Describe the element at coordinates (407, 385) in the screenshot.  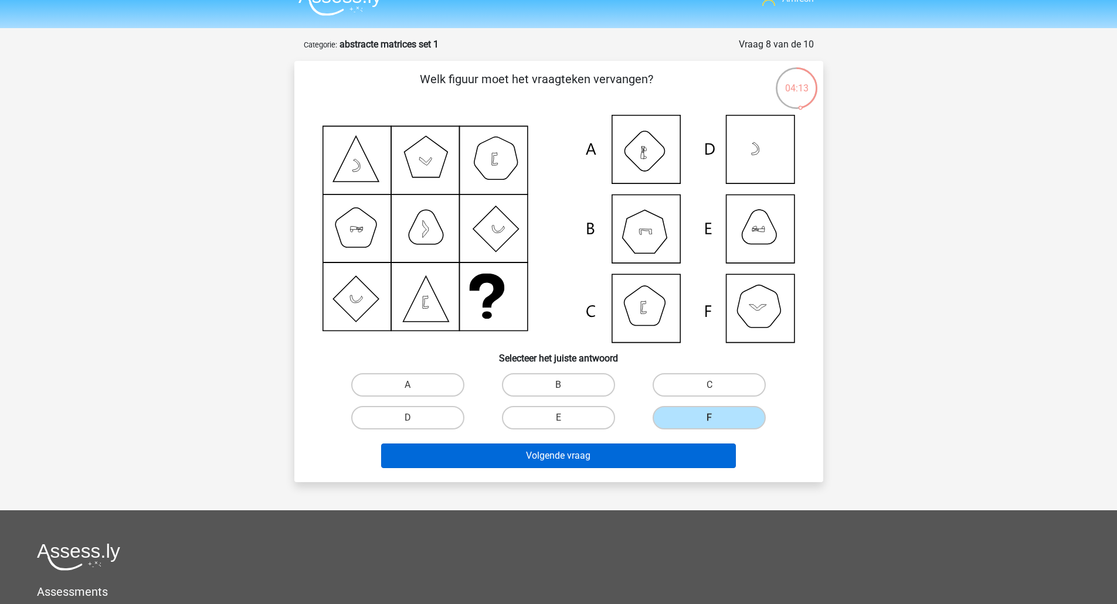
I see `label: A` at that location.